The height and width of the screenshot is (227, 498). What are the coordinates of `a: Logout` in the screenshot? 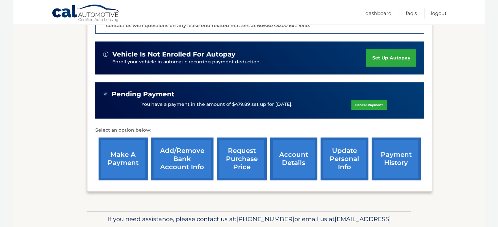 It's located at (439, 13).